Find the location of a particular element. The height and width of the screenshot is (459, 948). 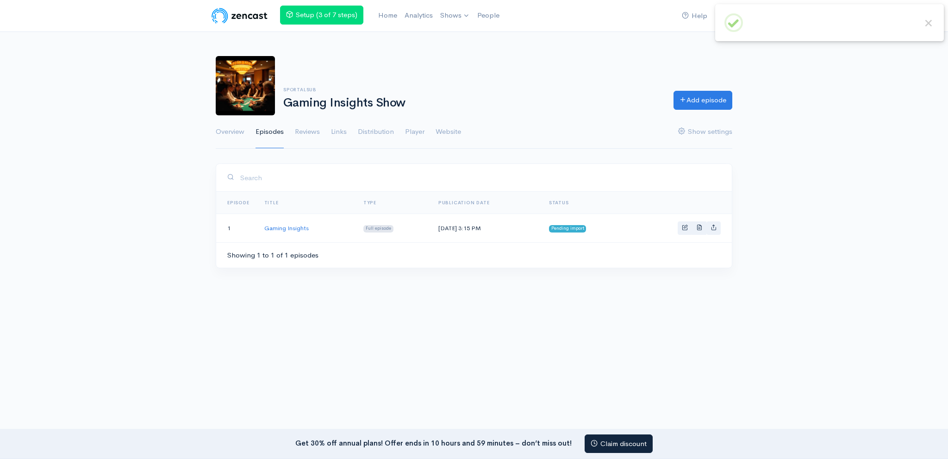

a: Home is located at coordinates (388, 15).